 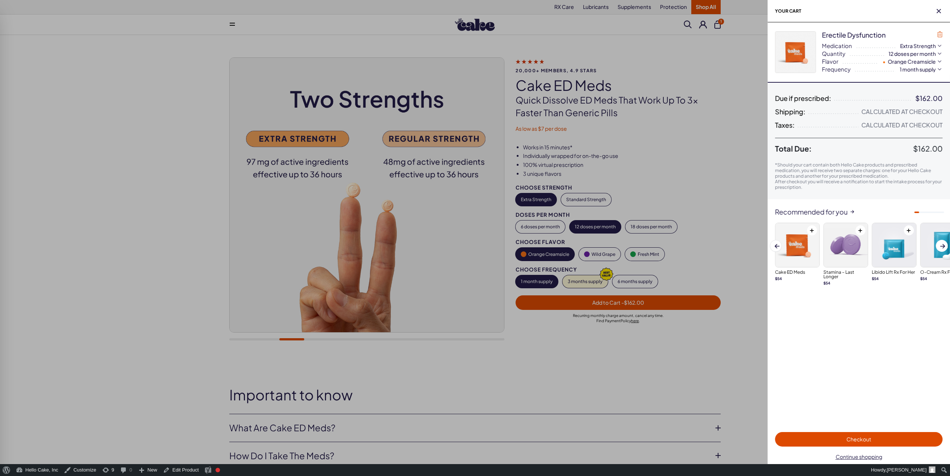 What do you see at coordinates (798, 245) in the screenshot?
I see `img: Cake ED Meds` at bounding box center [798, 245].